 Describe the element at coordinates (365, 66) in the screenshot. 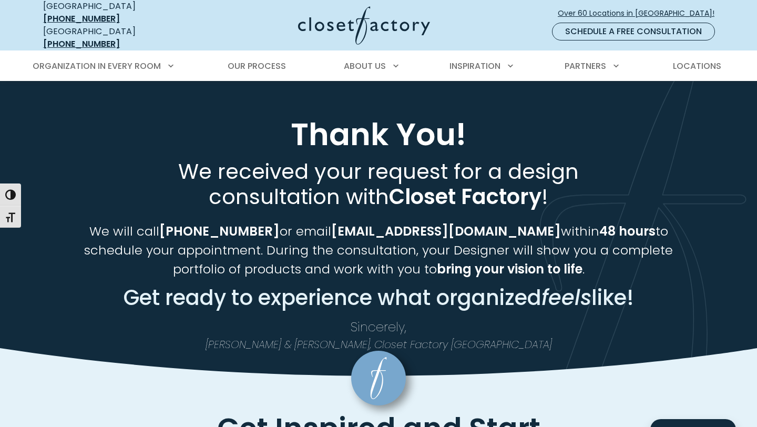

I see `span: About Us` at that location.